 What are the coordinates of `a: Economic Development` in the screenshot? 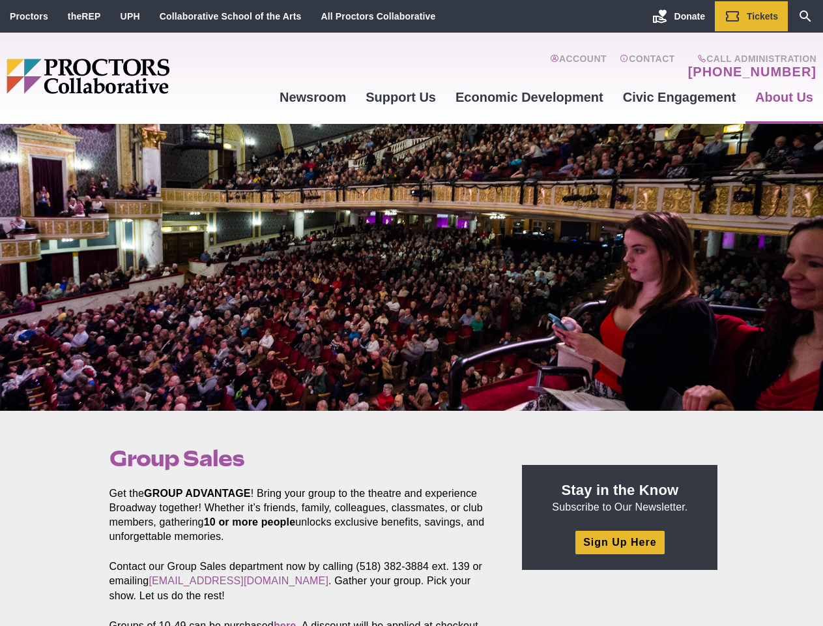 It's located at (529, 97).